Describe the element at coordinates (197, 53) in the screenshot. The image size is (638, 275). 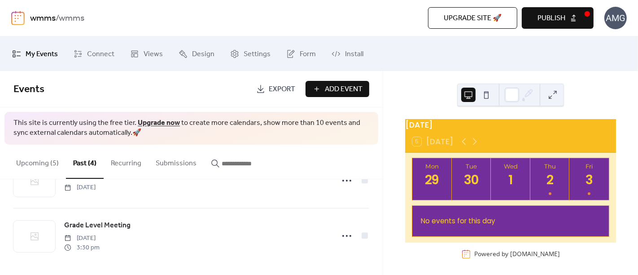
I see `a: Design` at that location.